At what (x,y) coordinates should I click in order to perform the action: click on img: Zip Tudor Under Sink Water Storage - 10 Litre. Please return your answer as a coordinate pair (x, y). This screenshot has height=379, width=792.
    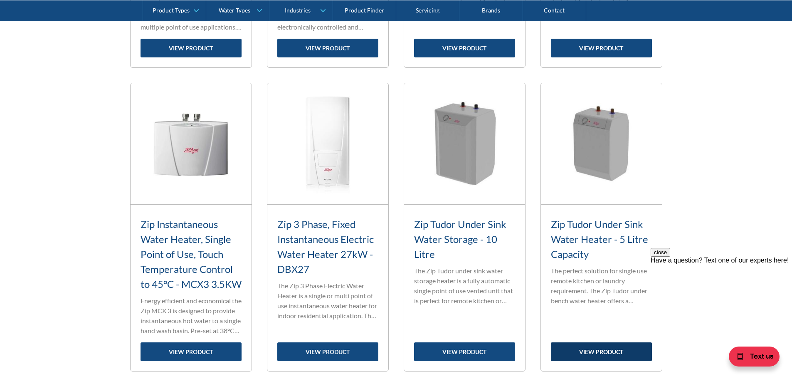
    Looking at the image, I should click on (464, 143).